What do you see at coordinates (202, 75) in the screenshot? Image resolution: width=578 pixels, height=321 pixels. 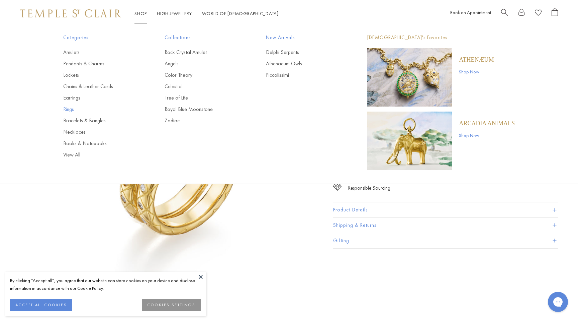 I see `a: Color Theory` at bounding box center [202, 75].